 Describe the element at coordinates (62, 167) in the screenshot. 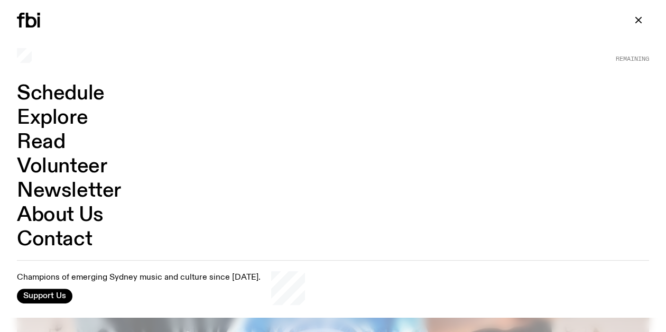

I see `a: Volunteer` at that location.